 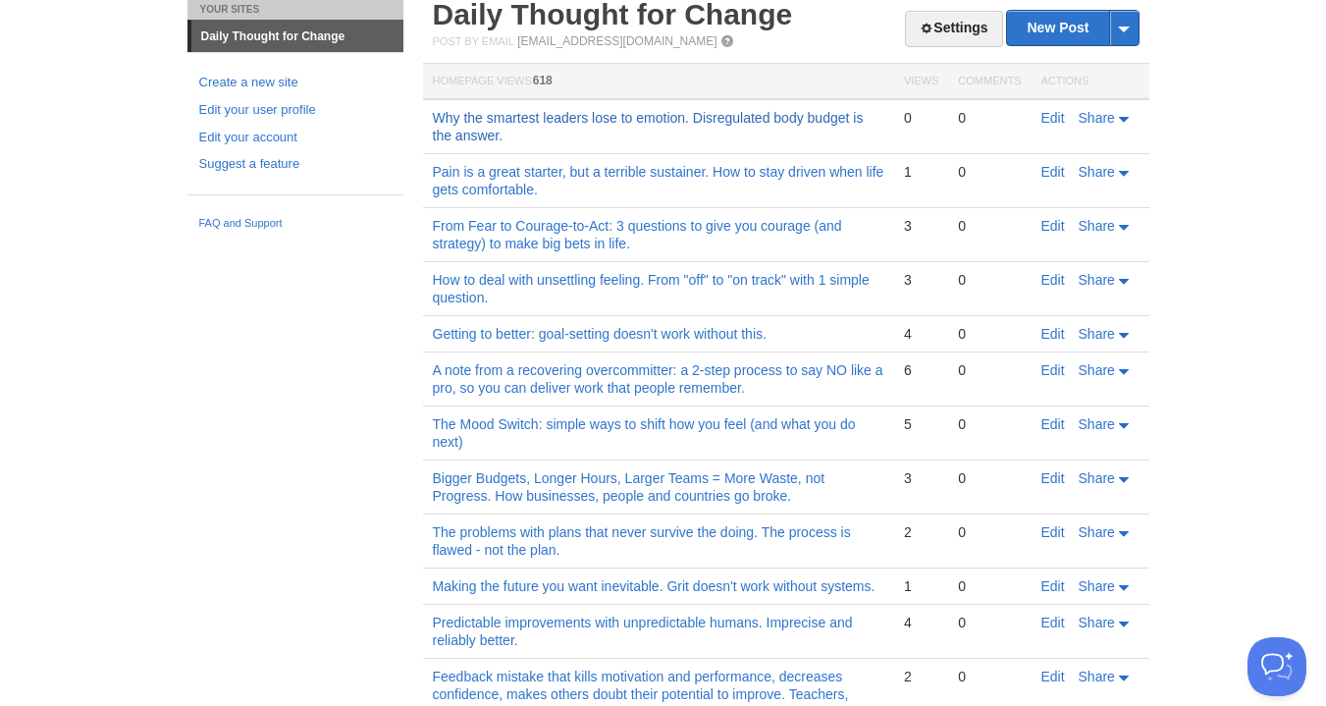 What do you see at coordinates (643, 631) in the screenshot?
I see `a: Predictable improvements with unpredictable humans. Imprecise and reliably better.` at bounding box center [643, 631].